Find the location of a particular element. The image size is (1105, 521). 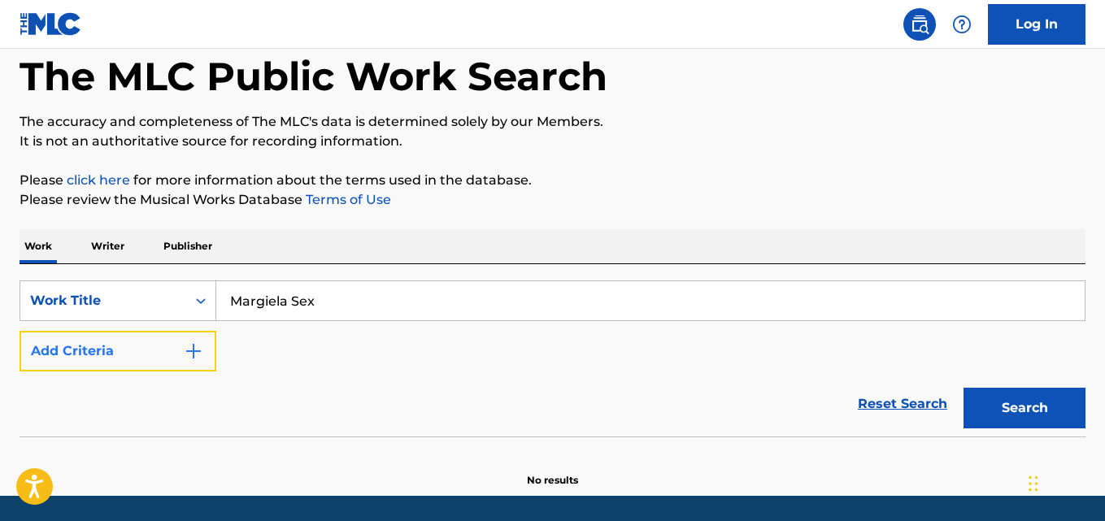

img: MLC Logo is located at coordinates (50, 24).